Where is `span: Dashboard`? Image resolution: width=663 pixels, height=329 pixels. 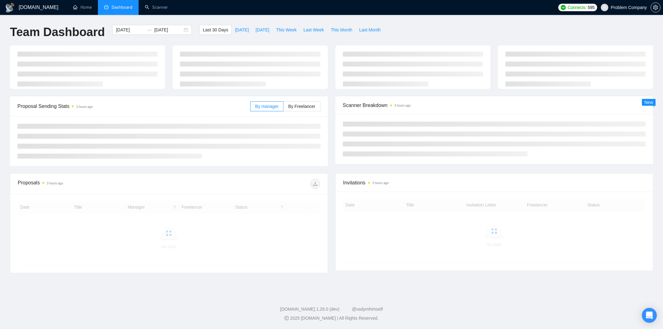
span: Dashboard is located at coordinates (122, 7).